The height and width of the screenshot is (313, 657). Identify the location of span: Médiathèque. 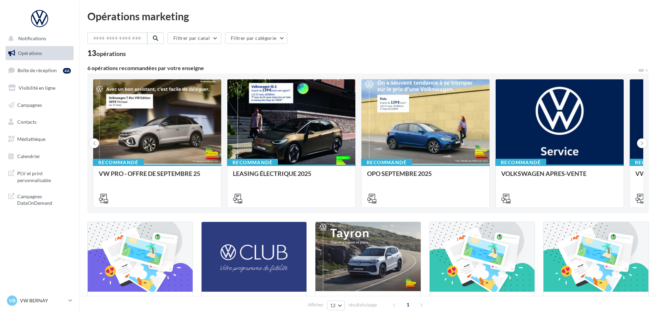
(31, 139).